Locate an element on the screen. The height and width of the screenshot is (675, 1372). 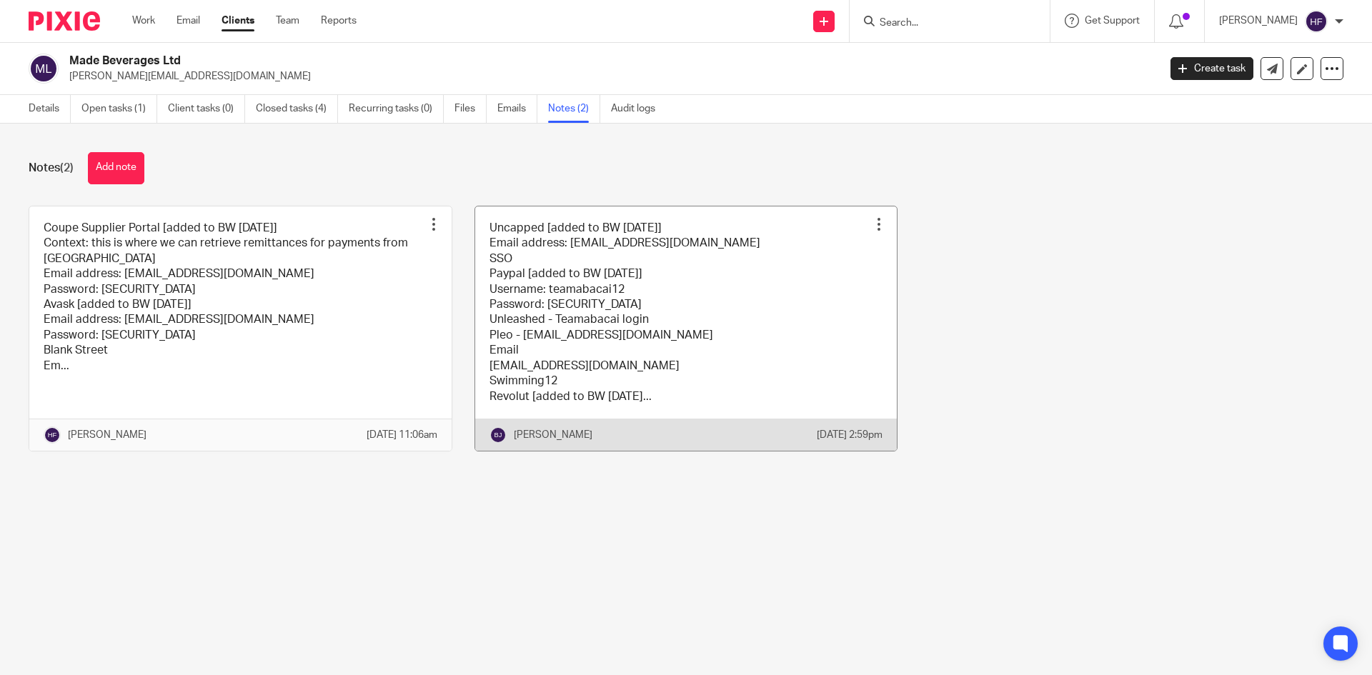
a: Client tasks (0) is located at coordinates (206, 109).